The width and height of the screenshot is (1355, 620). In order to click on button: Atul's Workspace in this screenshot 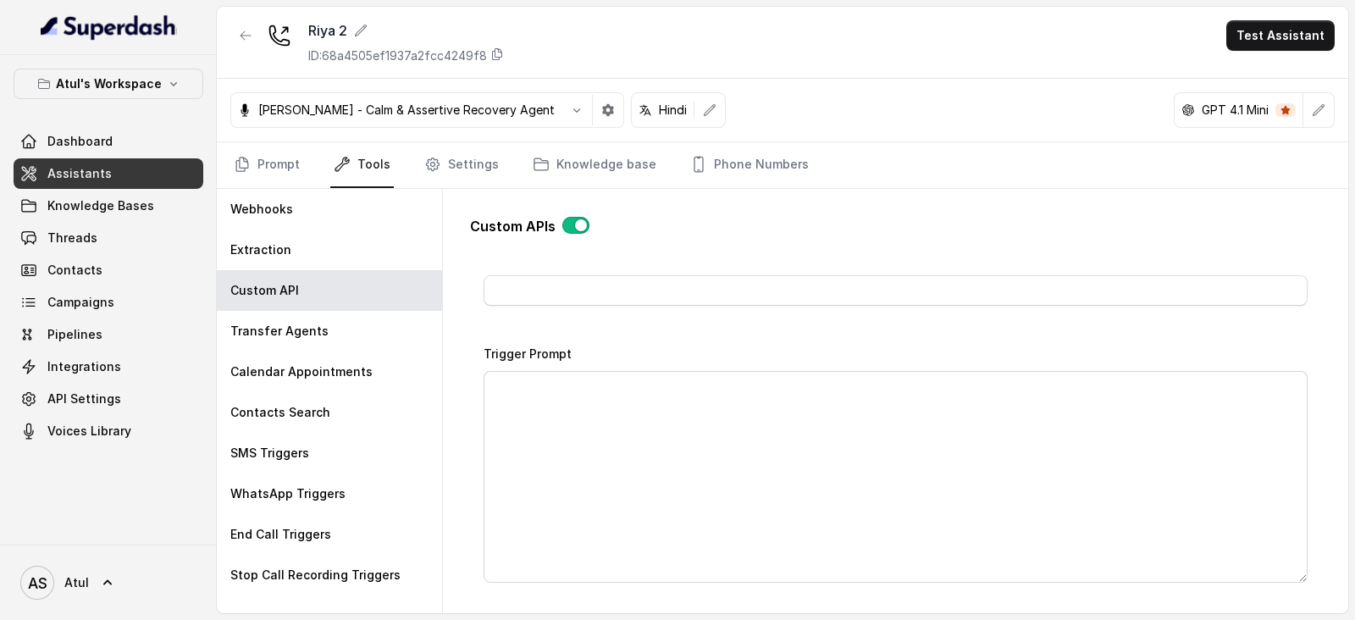, I will do `click(108, 84)`.